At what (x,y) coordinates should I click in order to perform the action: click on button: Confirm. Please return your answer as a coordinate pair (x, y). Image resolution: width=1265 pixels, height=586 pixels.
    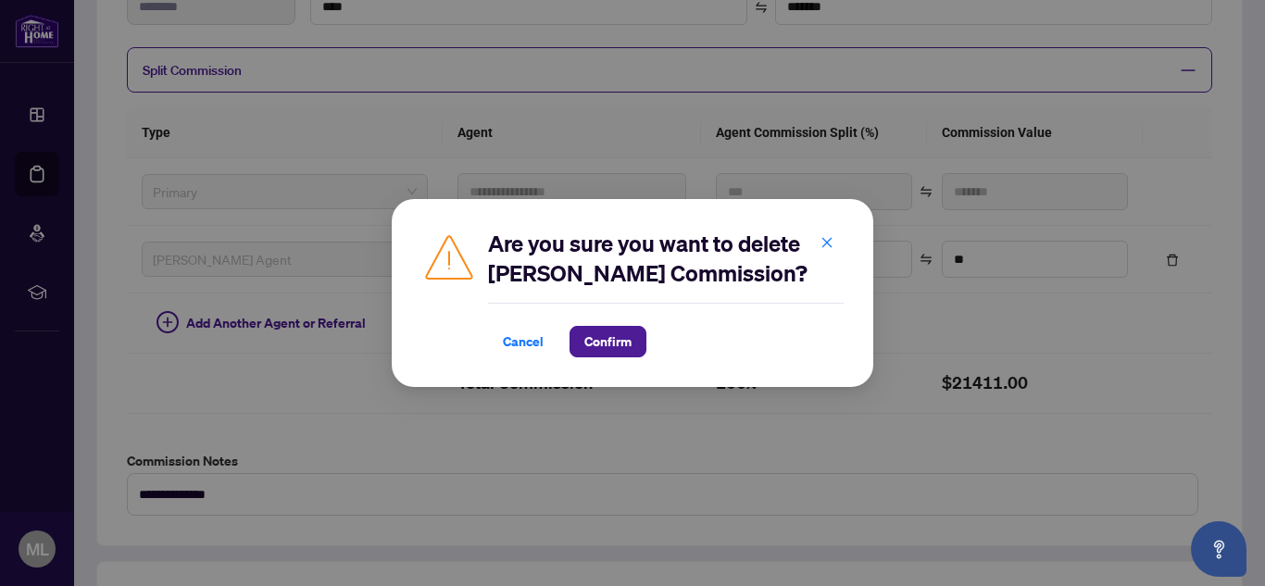
    Looking at the image, I should click on (607, 342).